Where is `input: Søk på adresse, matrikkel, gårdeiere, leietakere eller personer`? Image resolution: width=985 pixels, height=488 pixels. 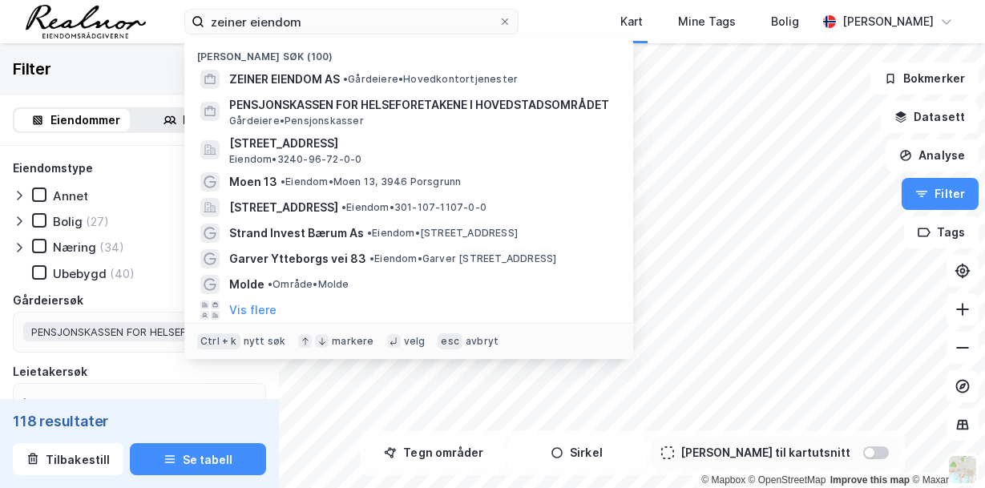 input: Søk på adresse, matrikkel, gårdeiere, leietakere eller personer is located at coordinates (351, 22).